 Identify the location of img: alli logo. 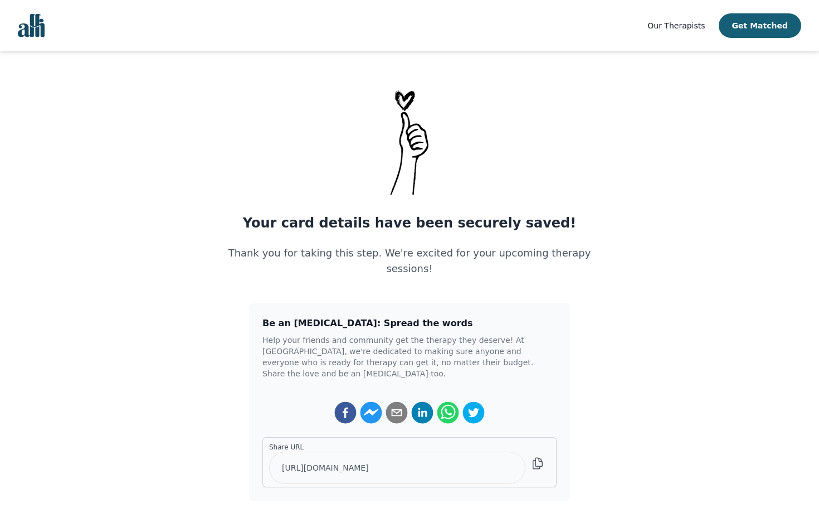
(31, 26).